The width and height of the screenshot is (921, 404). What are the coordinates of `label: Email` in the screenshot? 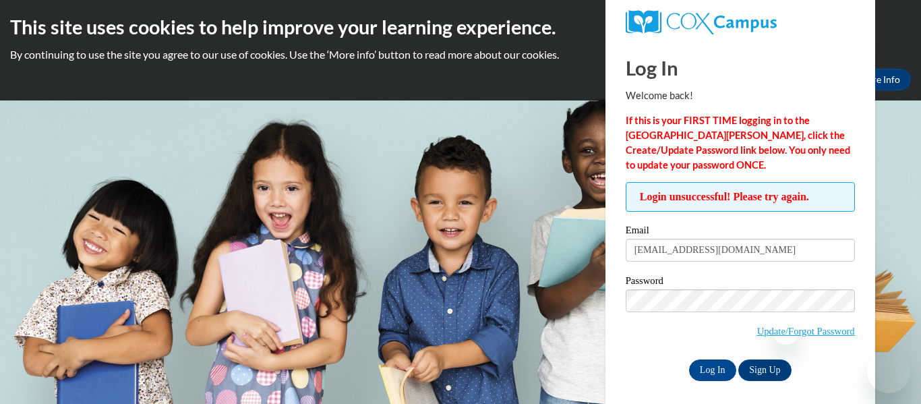 It's located at (740, 232).